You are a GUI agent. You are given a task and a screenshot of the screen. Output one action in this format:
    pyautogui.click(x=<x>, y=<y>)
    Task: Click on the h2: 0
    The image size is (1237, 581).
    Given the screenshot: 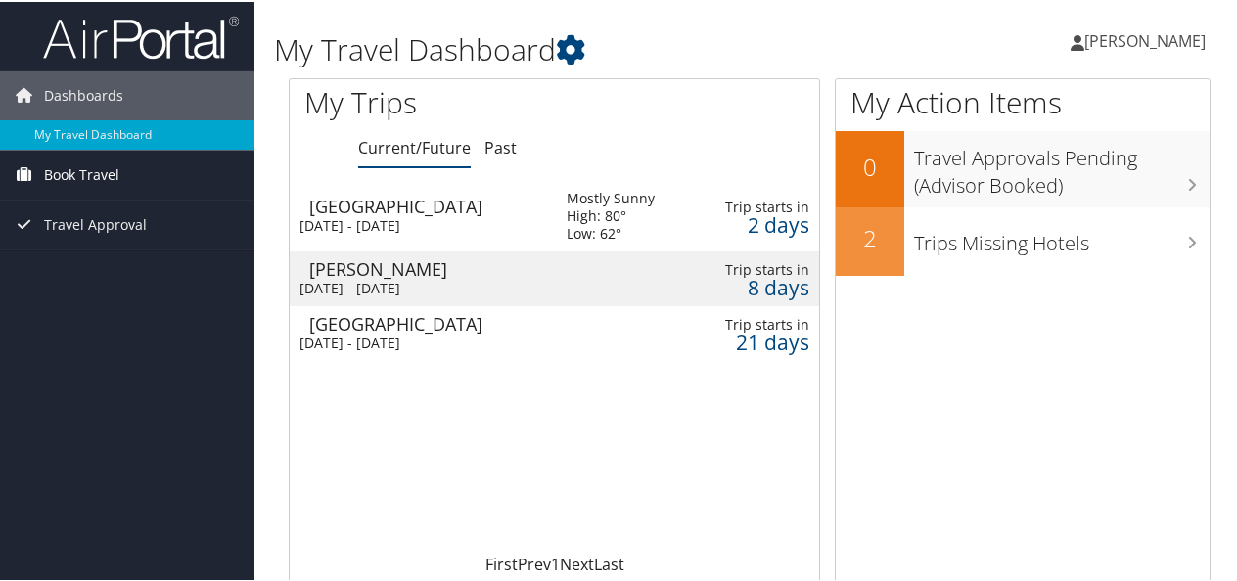 What is the action you would take?
    pyautogui.click(x=870, y=165)
    